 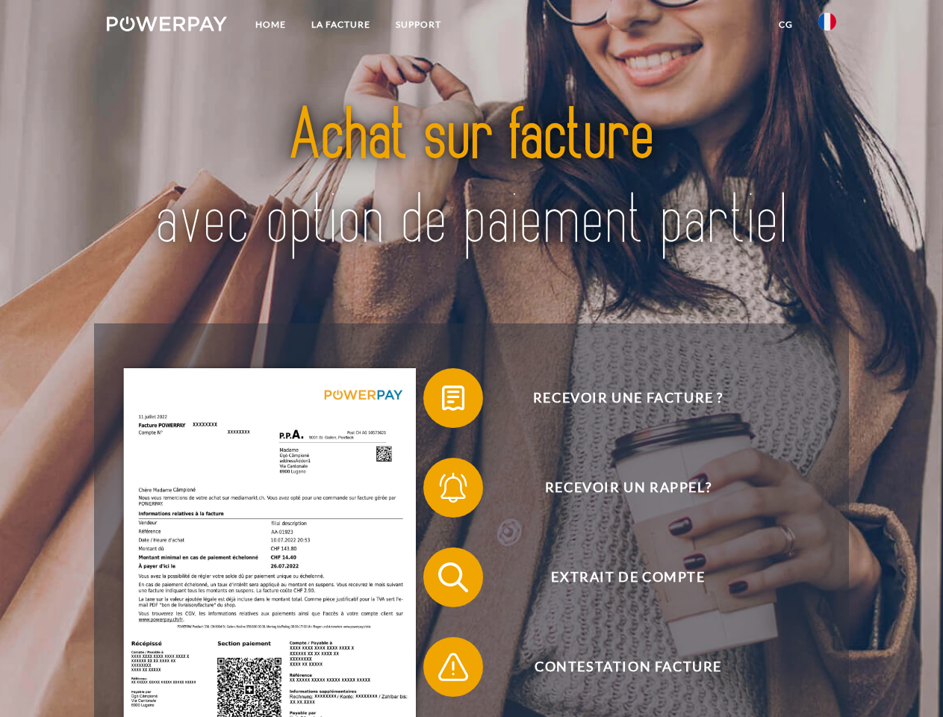 I want to click on a: Home, so click(x=270, y=25).